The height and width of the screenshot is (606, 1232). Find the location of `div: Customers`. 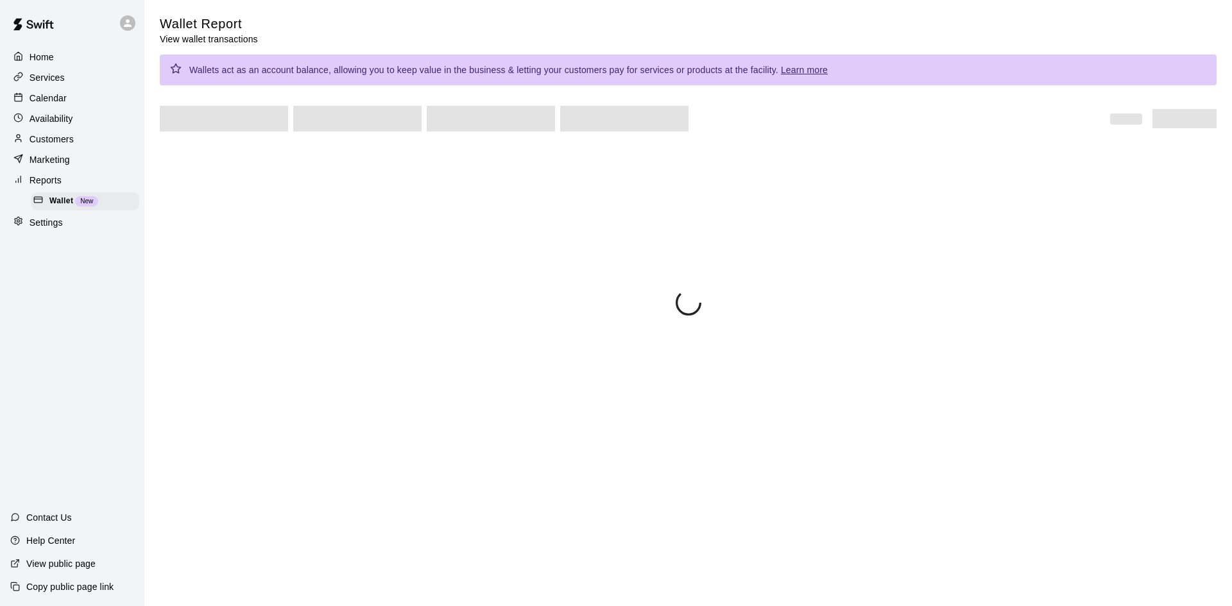

div: Customers is located at coordinates (72, 139).